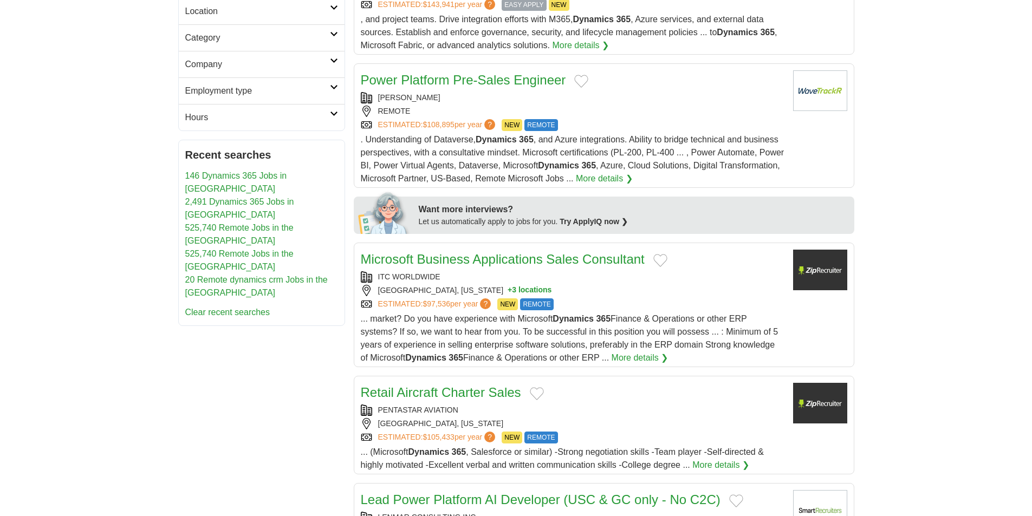 The height and width of the screenshot is (516, 1032). What do you see at coordinates (257, 38) in the screenshot?
I see `h2: Category` at bounding box center [257, 38].